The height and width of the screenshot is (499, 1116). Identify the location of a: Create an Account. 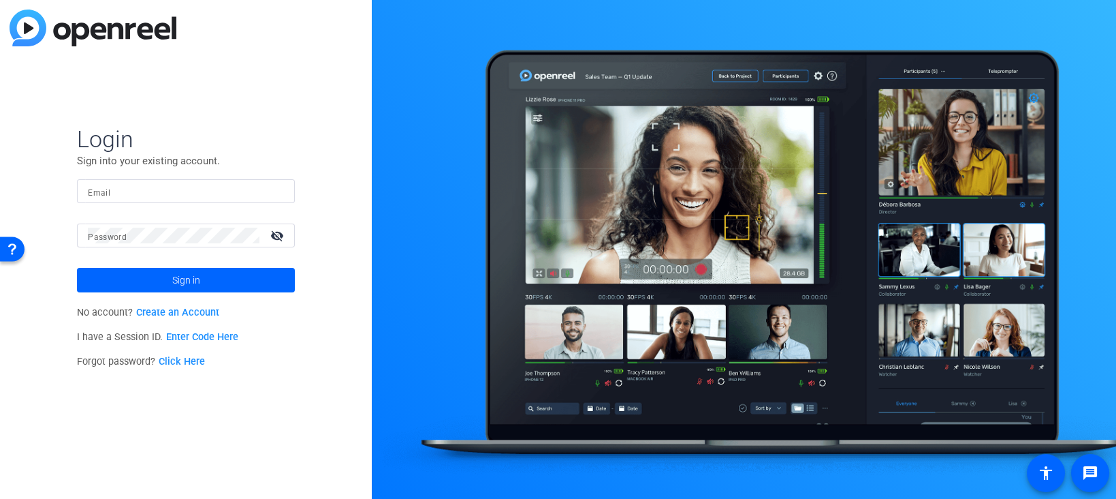
(178, 312).